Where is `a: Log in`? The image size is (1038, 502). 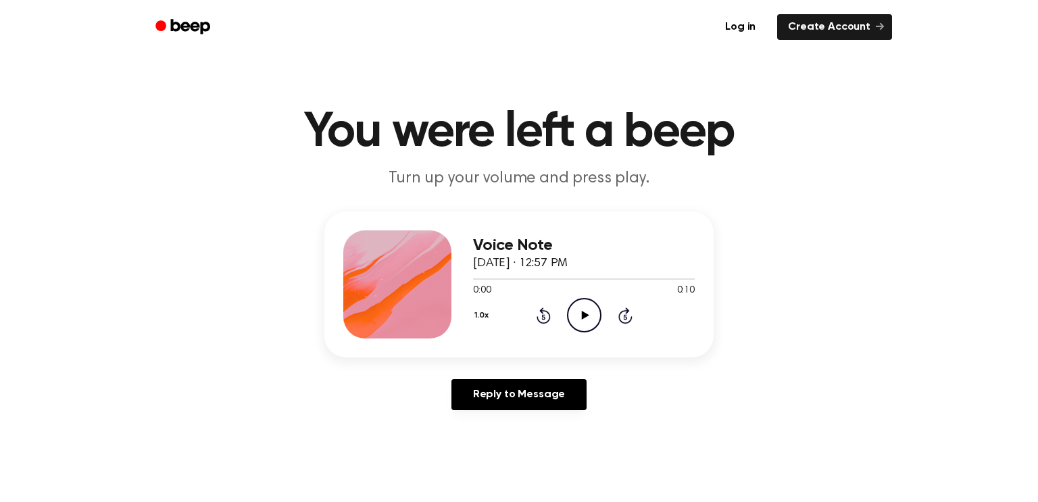
a: Log in is located at coordinates (740, 27).